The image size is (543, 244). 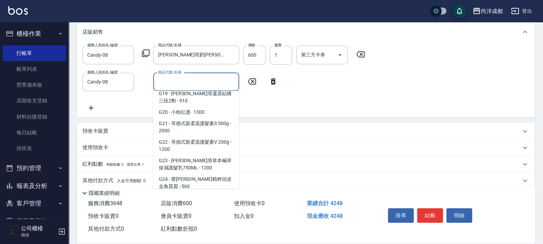 What do you see at coordinates (521, 11) in the screenshot?
I see `button: 登出` at bounding box center [521, 11].